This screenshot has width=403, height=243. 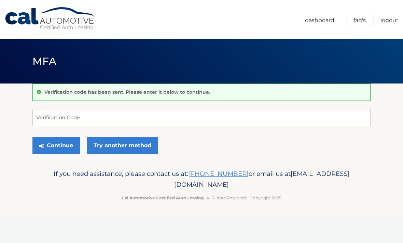 What do you see at coordinates (389, 20) in the screenshot?
I see `a: Logout` at bounding box center [389, 20].